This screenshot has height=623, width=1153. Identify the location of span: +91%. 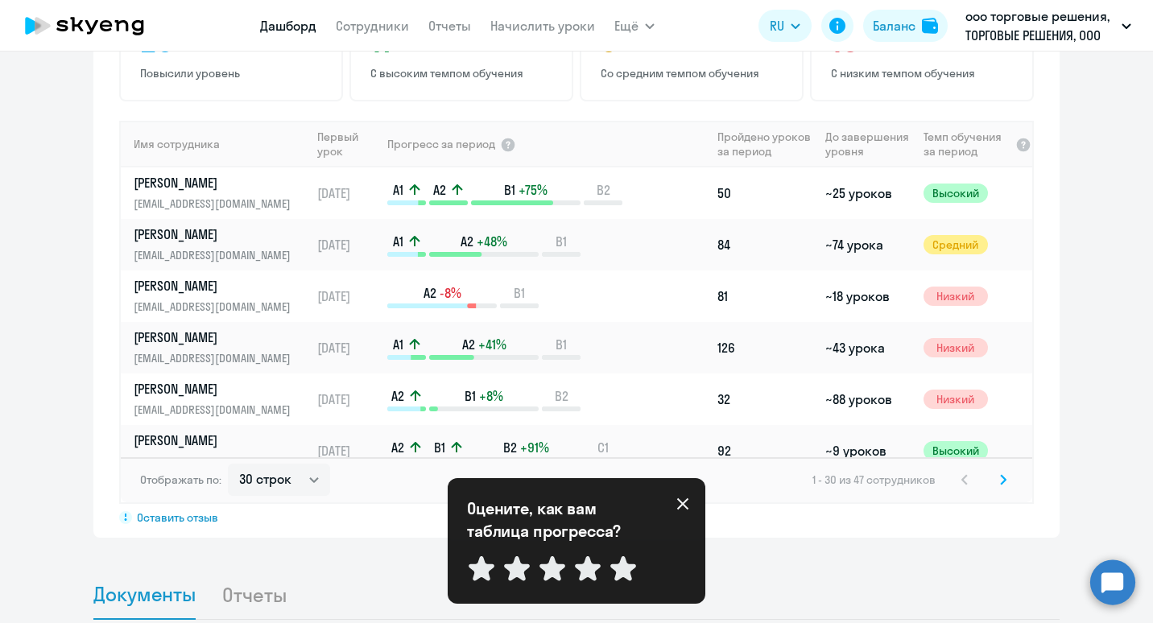
(534, 447).